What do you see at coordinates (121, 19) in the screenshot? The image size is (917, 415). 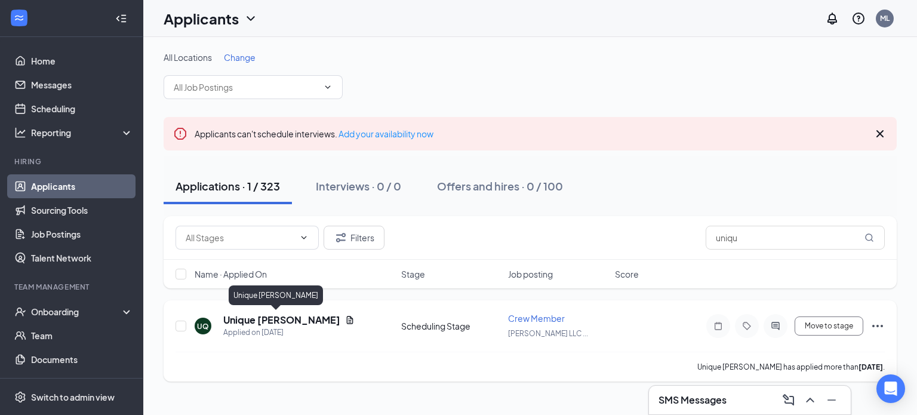 I see `svg: Collapse` at bounding box center [121, 19].